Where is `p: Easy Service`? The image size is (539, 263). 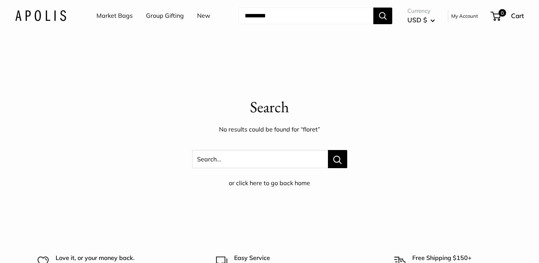
p: Easy Service is located at coordinates (279, 258).